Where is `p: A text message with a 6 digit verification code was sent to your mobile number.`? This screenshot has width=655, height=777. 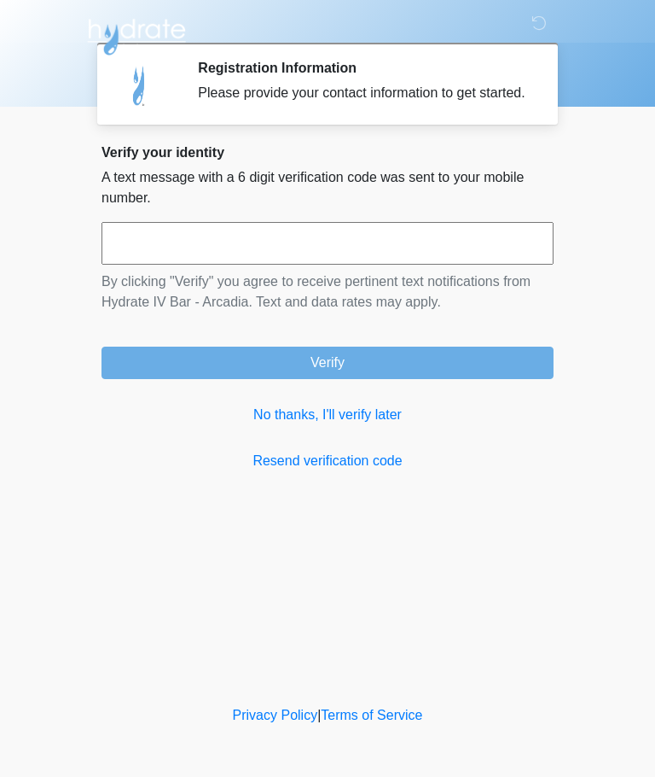 p: A text message with a 6 digit verification code was sent to your mobile number. is located at coordinates (328, 188).